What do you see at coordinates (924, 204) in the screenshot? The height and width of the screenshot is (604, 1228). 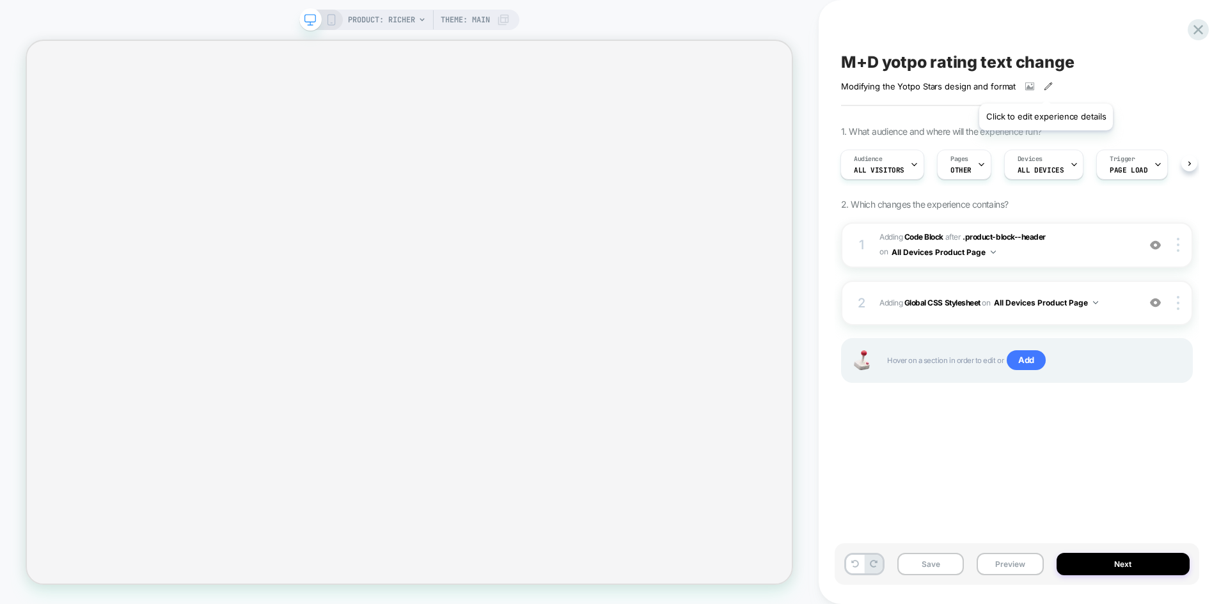 I see `span: 2. Which changes the experience contains?` at bounding box center [924, 204].